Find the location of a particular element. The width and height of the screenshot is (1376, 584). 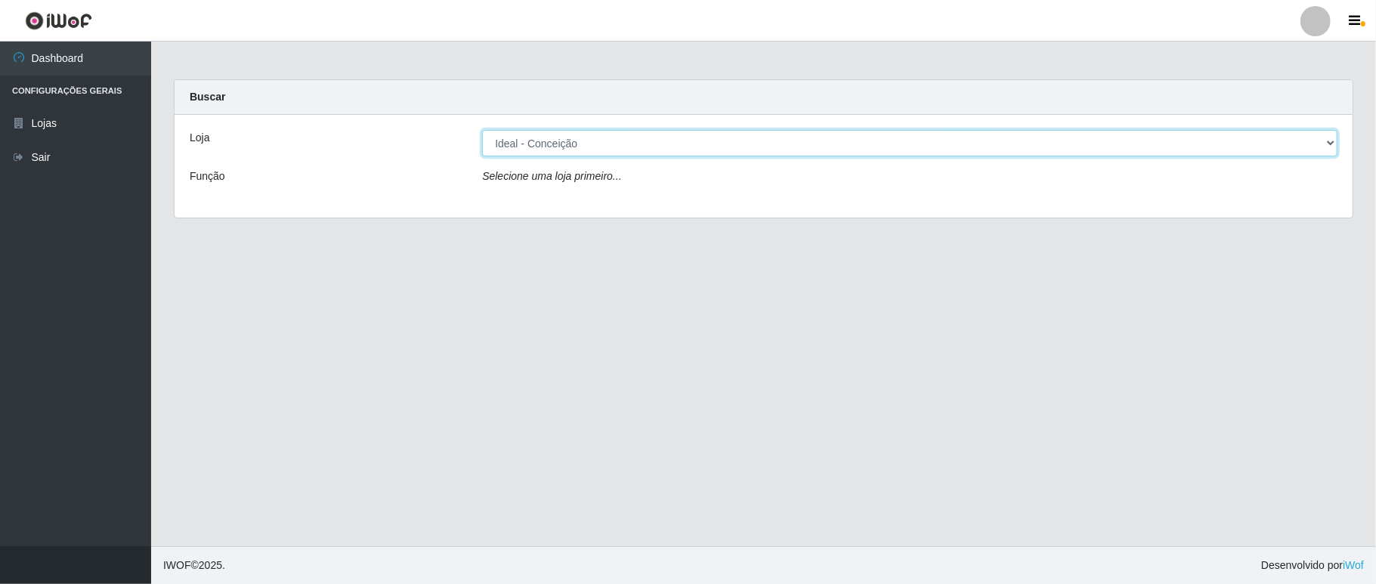

a: iWof is located at coordinates (1354, 565).